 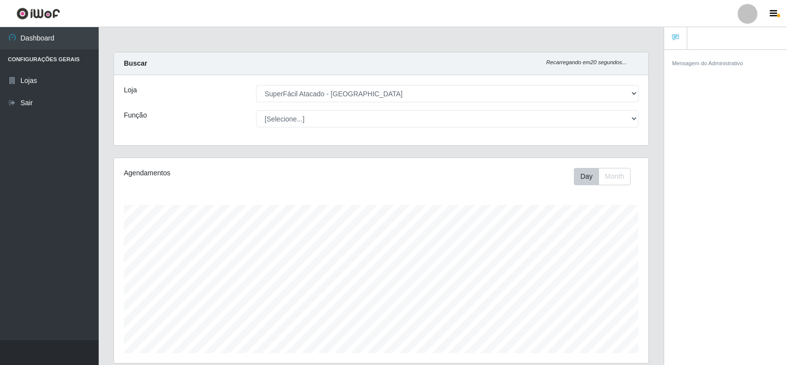 I want to click on img: CoreUI Logo, so click(x=38, y=13).